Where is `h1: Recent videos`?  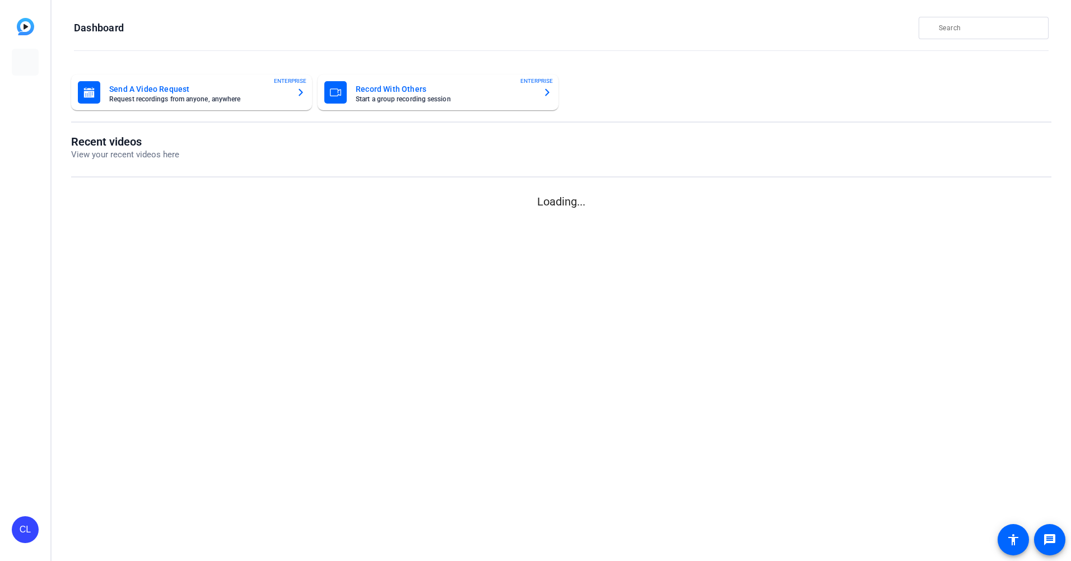 h1: Recent videos is located at coordinates (125, 142).